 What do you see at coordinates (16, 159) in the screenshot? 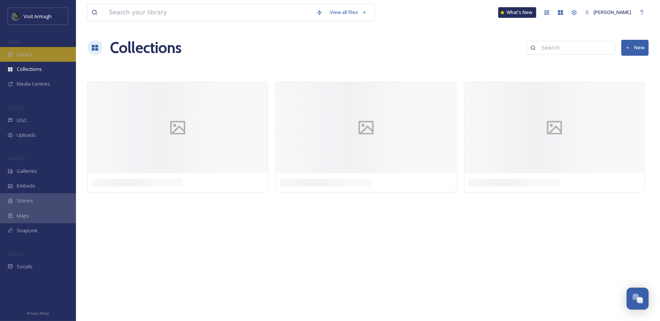
I see `span: WIDGETS` at bounding box center [16, 159].